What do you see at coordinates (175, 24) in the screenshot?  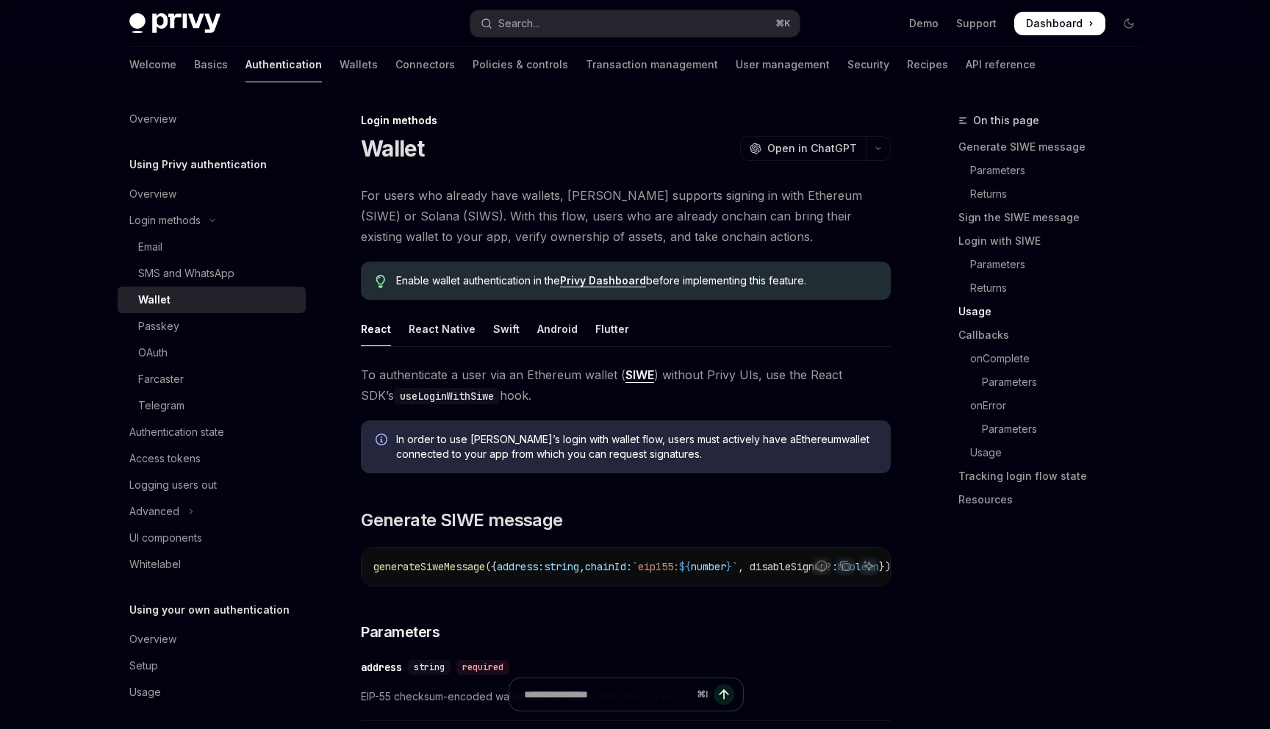 I see `img: dark logo` at bounding box center [175, 24].